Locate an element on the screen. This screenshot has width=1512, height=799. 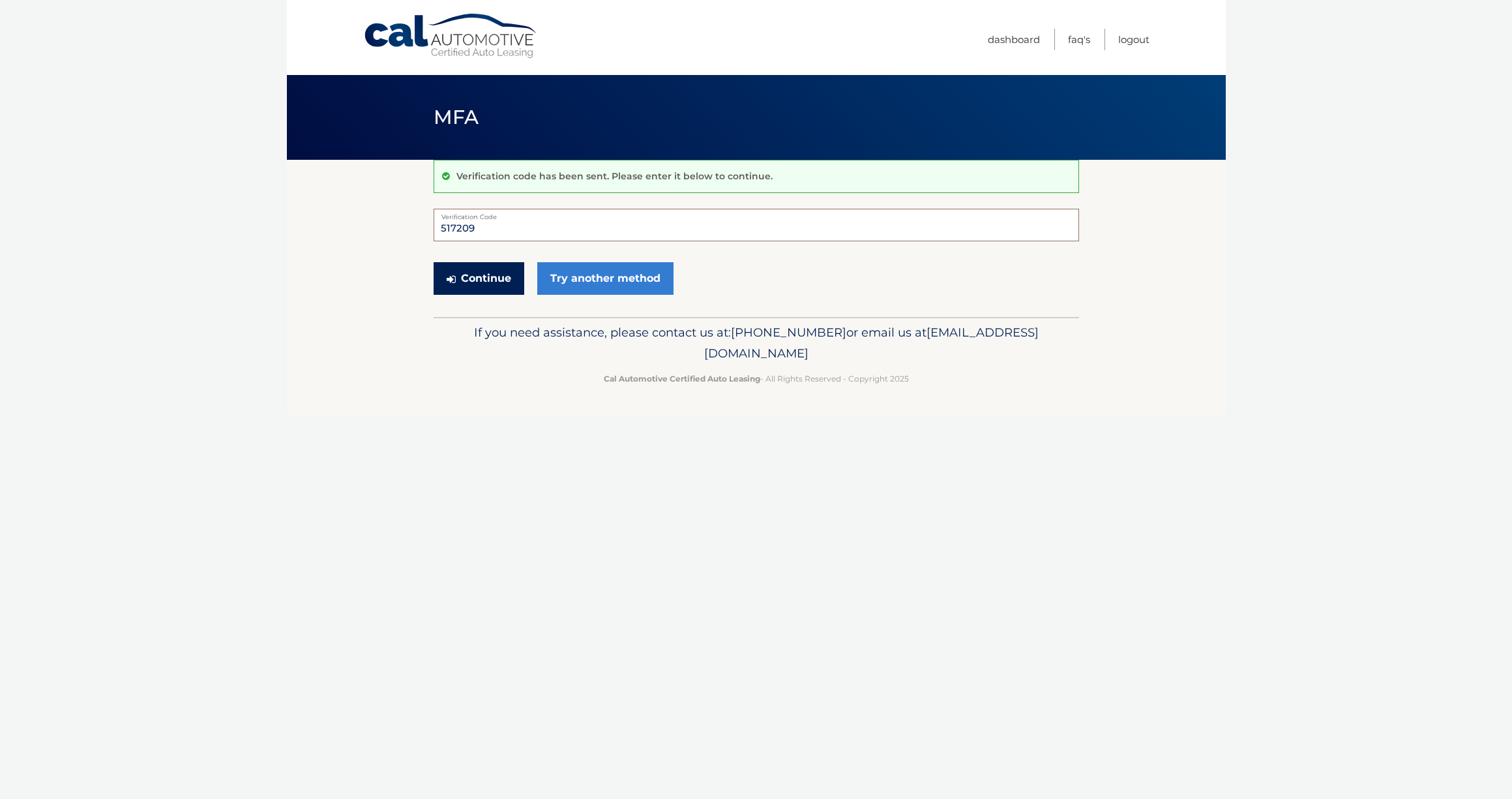
a: FAQ's is located at coordinates (1079, 40).